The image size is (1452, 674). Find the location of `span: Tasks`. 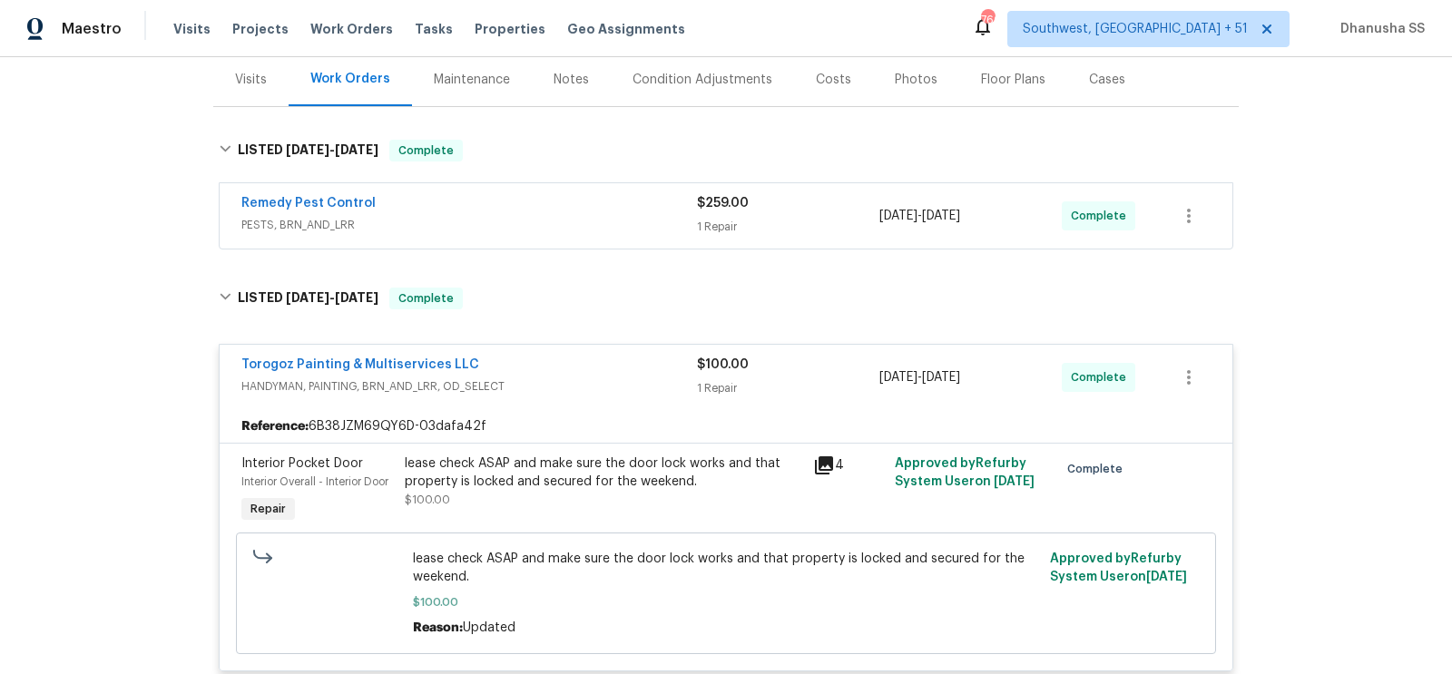

span: Tasks is located at coordinates (434, 29).